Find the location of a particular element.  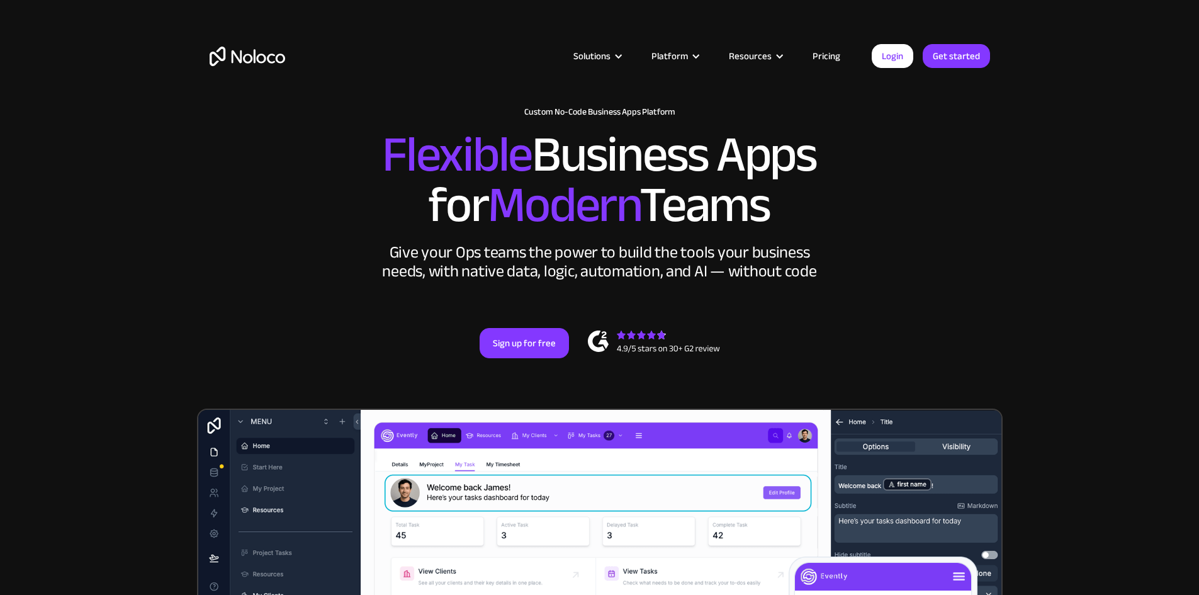

h2: Business Apps for Teams is located at coordinates (600, 180).